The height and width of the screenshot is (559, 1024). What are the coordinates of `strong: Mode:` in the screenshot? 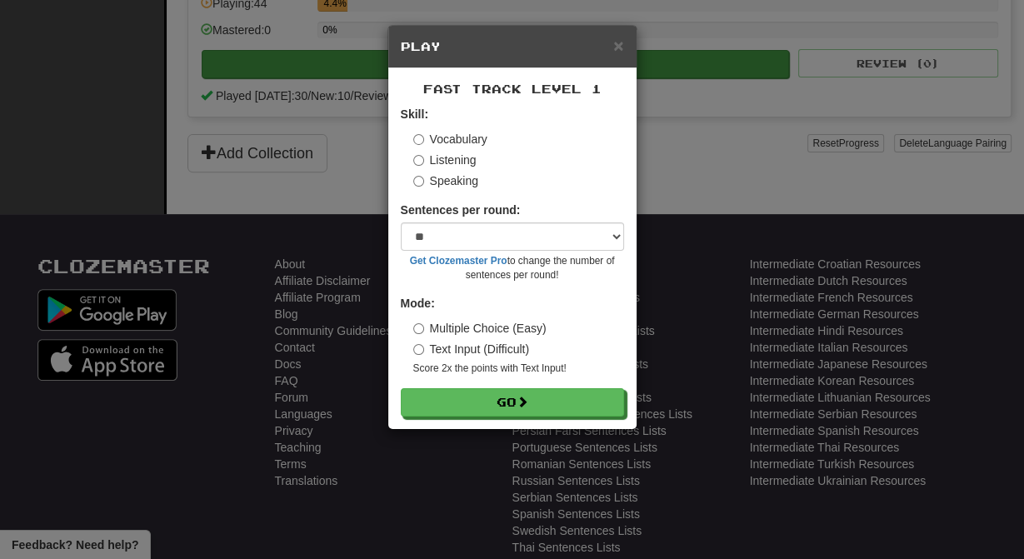 It's located at (417, 303).